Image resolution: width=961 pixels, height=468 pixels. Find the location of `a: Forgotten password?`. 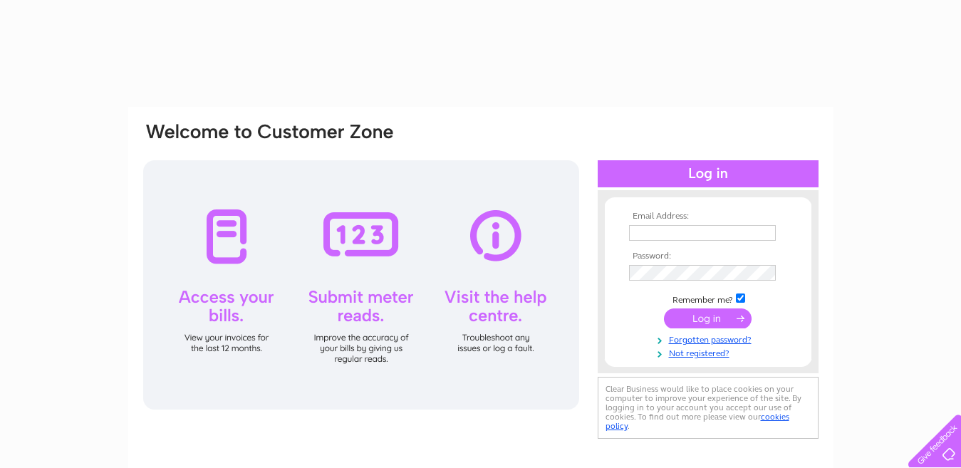

a: Forgotten password? is located at coordinates (709, 338).